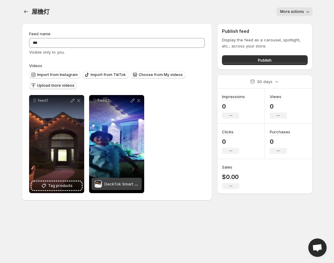 Image resolution: width=334 pixels, height=263 pixels. What do you see at coordinates (148, 184) in the screenshot?
I see `span: DeckTok Smart Permanent Outdoor Lights Pro` at bounding box center [148, 184].